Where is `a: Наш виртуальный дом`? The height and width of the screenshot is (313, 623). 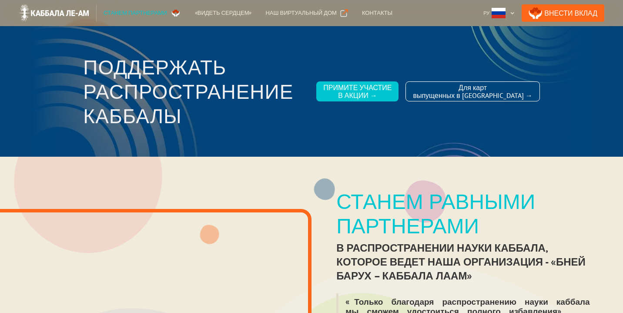 a: Наш виртуальный дом is located at coordinates (306, 13).